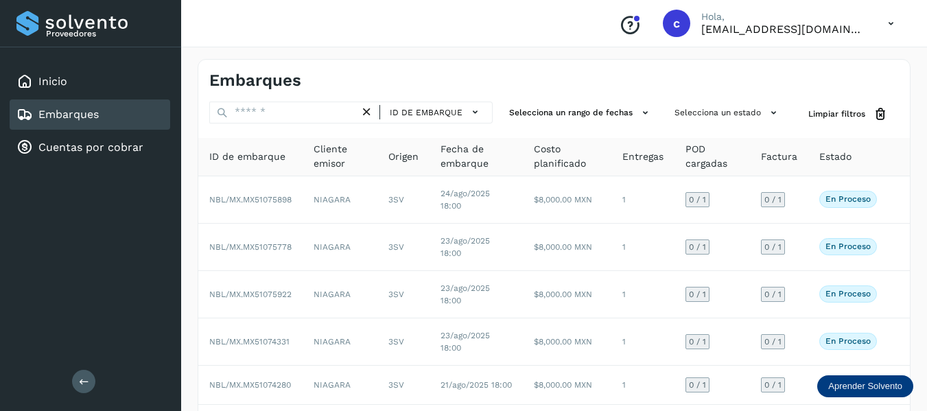 Image resolution: width=927 pixels, height=411 pixels. I want to click on span: NBL/MX.MX51074280, so click(250, 385).